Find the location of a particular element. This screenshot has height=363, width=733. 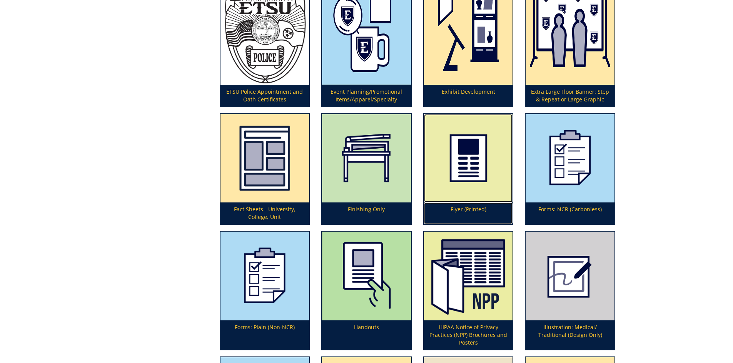

img: hipaa%20notice%20of%20privacy%20practices%20brochures%20and%20posters-64bff8af764eb2.37019104.png is located at coordinates (468, 276).